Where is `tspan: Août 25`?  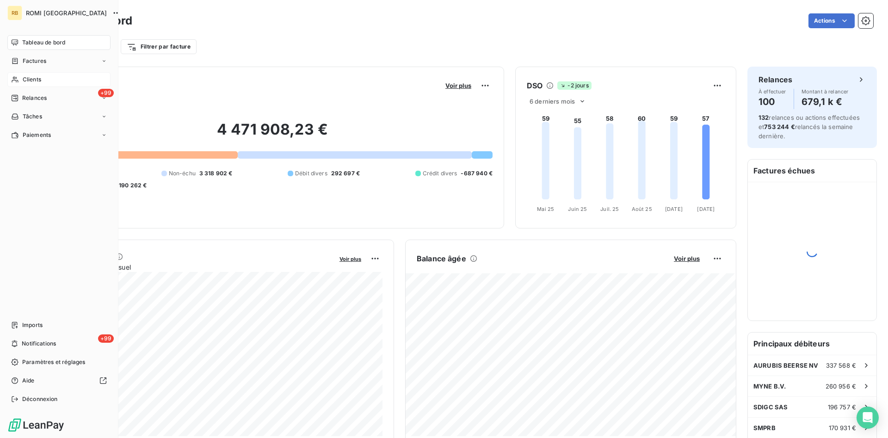 tspan: Août 25 is located at coordinates (642, 209).